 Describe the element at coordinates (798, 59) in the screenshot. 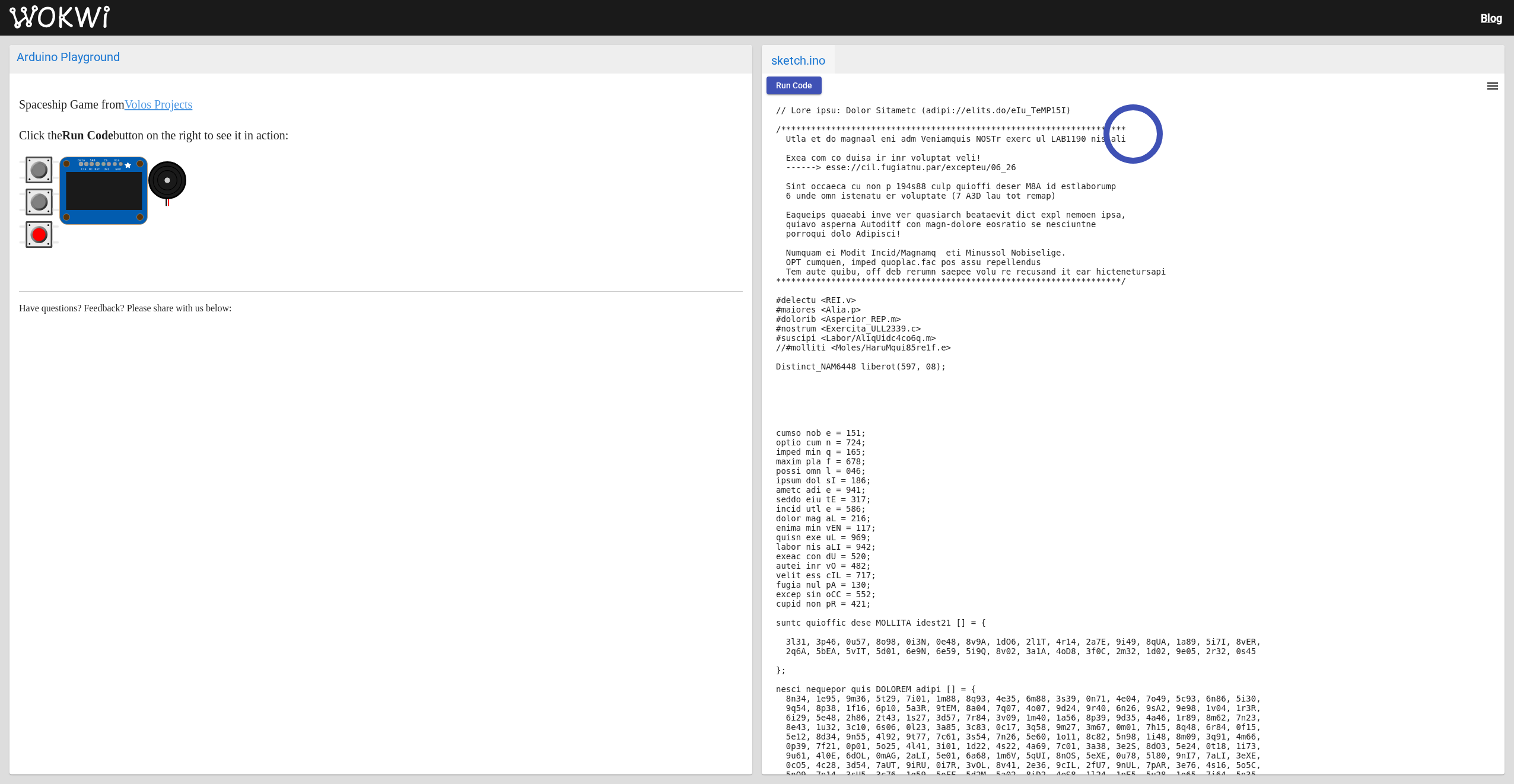

I see `span: sketch.ino` at that location.